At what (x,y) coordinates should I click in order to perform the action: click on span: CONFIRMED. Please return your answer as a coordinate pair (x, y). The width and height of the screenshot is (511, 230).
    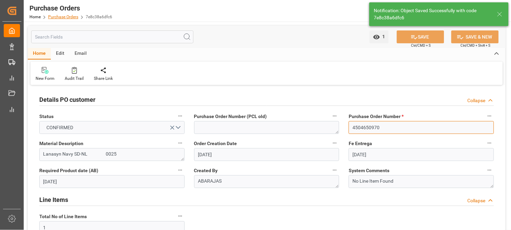
    Looking at the image, I should click on (60, 128).